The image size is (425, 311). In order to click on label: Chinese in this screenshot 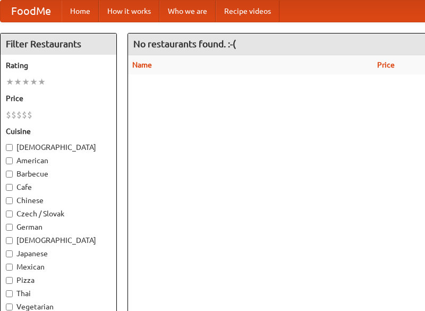, I will do `click(58, 200)`.